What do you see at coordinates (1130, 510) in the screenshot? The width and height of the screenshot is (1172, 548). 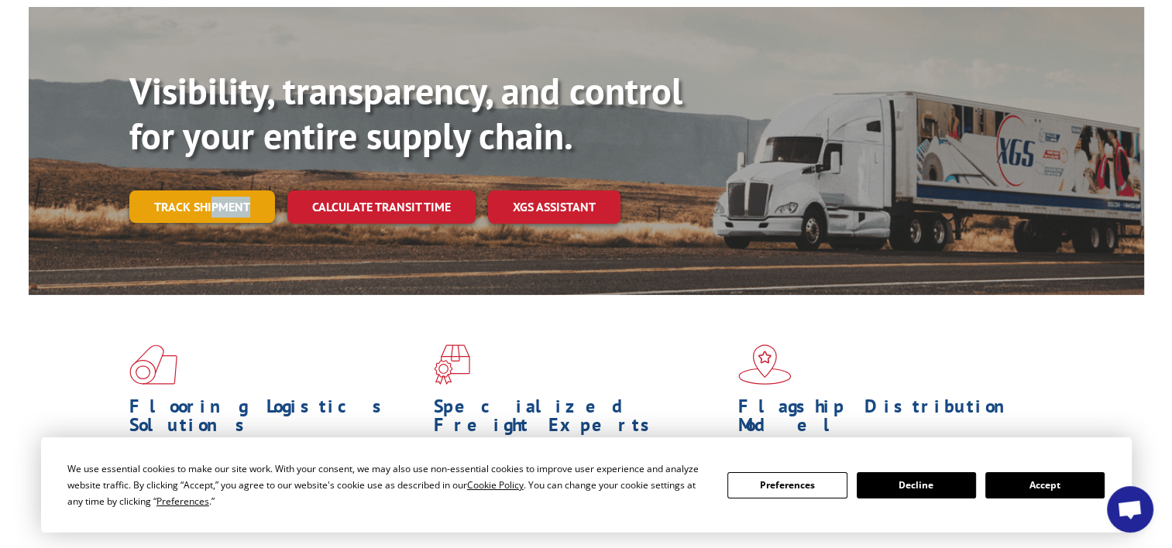 I see `a: Open chat` at bounding box center [1130, 510].